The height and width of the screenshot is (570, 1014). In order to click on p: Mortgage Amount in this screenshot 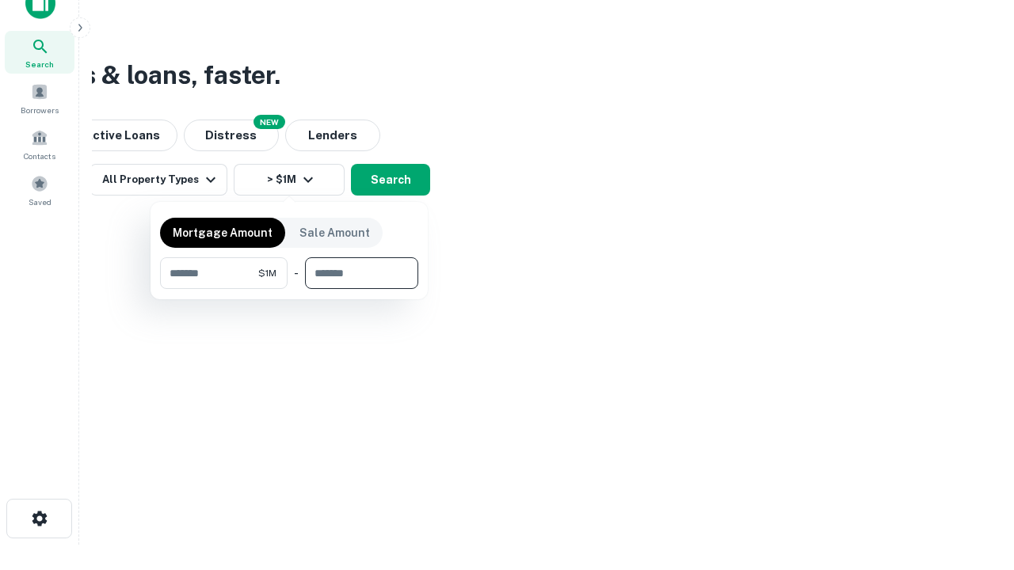, I will do `click(223, 233)`.